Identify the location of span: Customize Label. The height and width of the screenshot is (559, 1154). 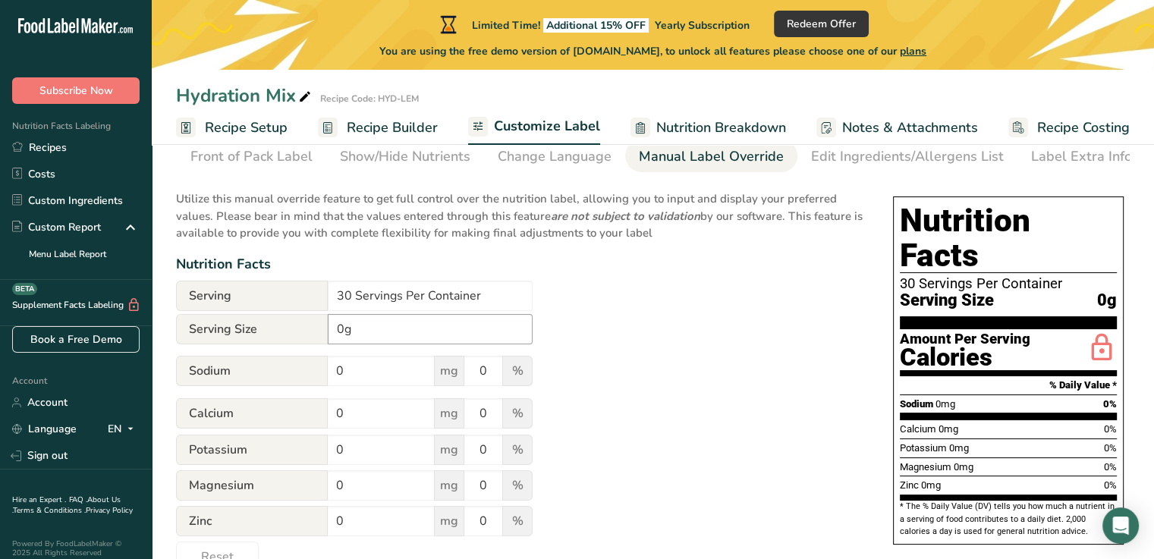
(547, 126).